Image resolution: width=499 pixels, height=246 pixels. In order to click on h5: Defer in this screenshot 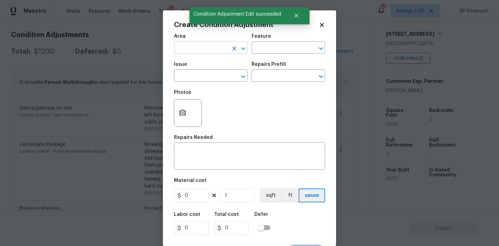, I will do `click(261, 215)`.